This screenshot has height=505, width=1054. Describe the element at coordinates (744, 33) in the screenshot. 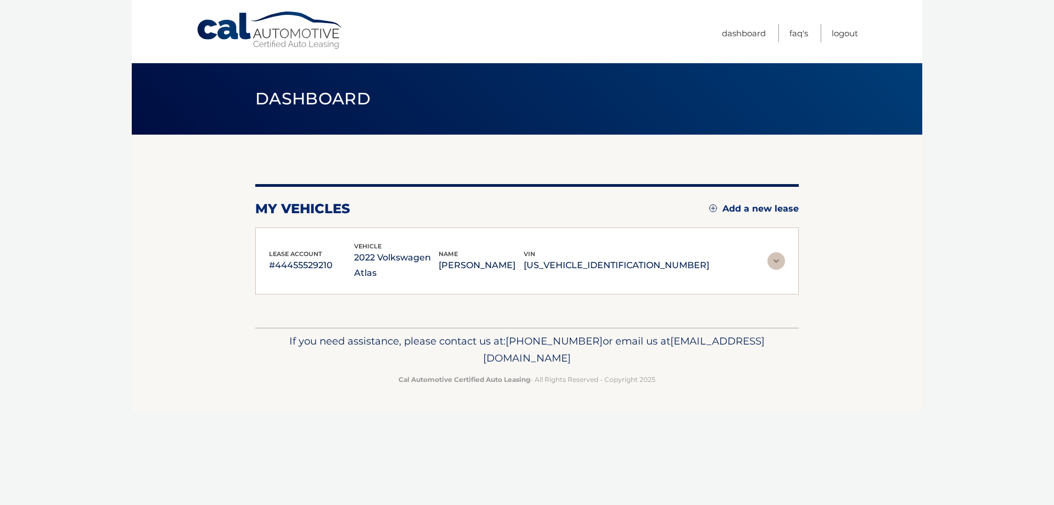

I see `a: Dashboard` at that location.